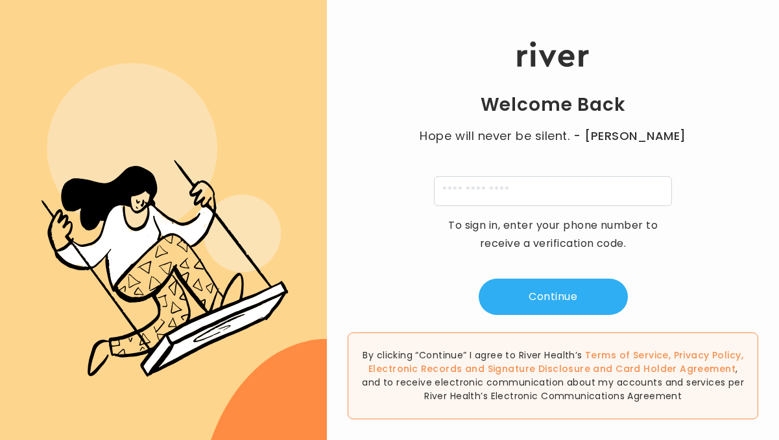 The width and height of the screenshot is (779, 440). I want to click on a: Terms of Service, so click(626, 355).